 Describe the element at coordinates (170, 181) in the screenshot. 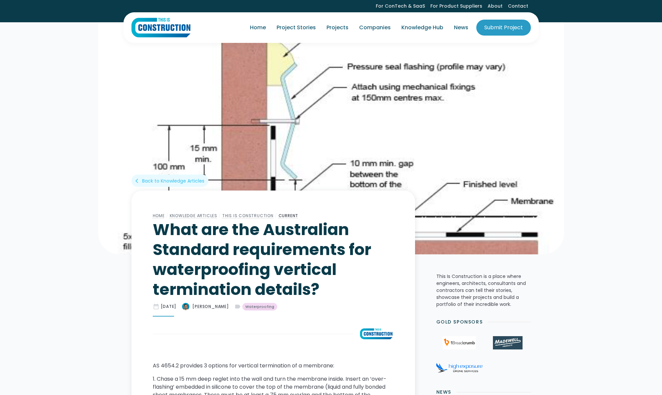

I see `a: arrow_back_iosBack to Knowledge Articles` at that location.